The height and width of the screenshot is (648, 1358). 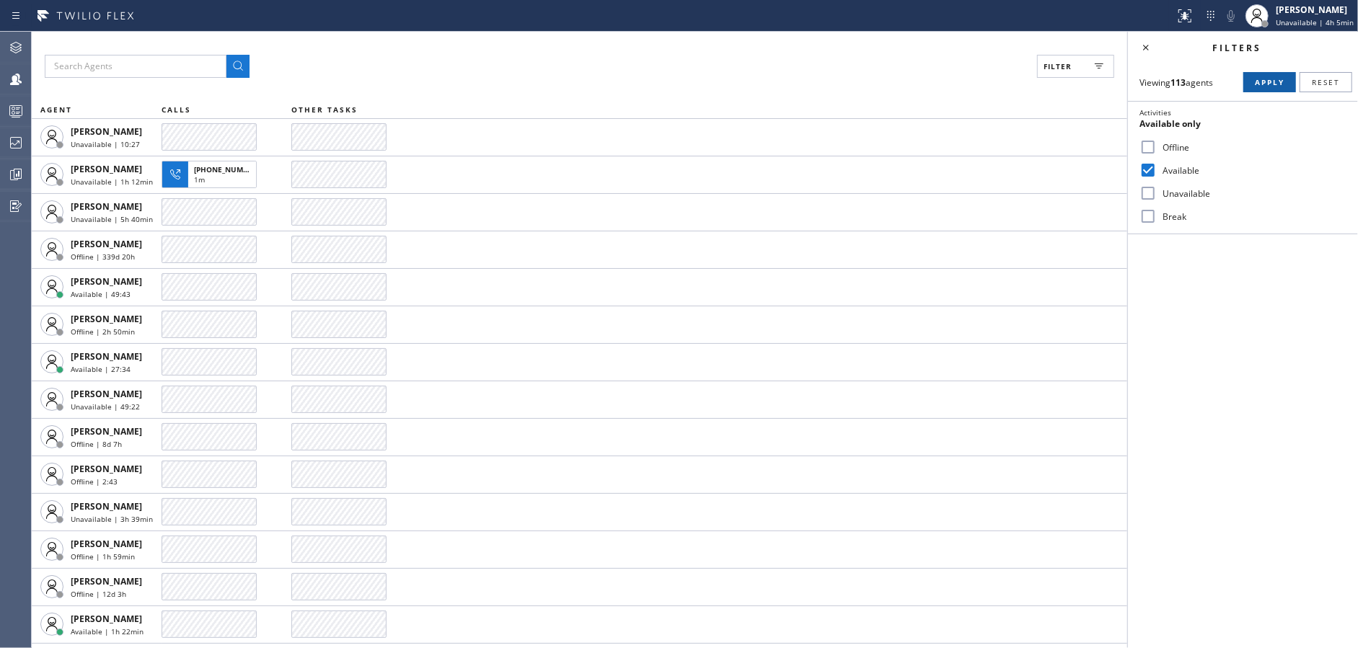 What do you see at coordinates (1269, 82) in the screenshot?
I see `button: Apply` at bounding box center [1269, 82].